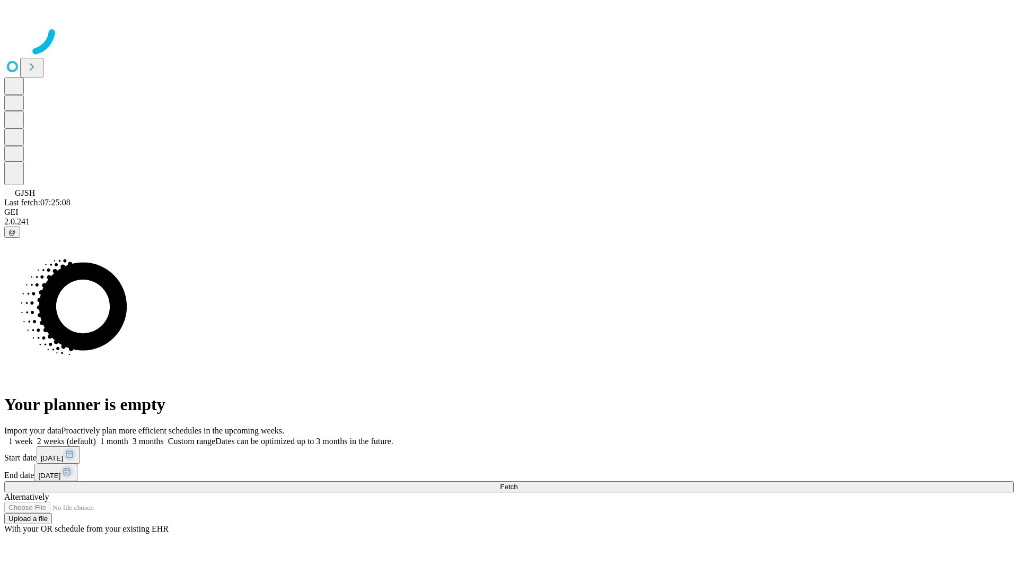  I want to click on span: 1 month, so click(114, 441).